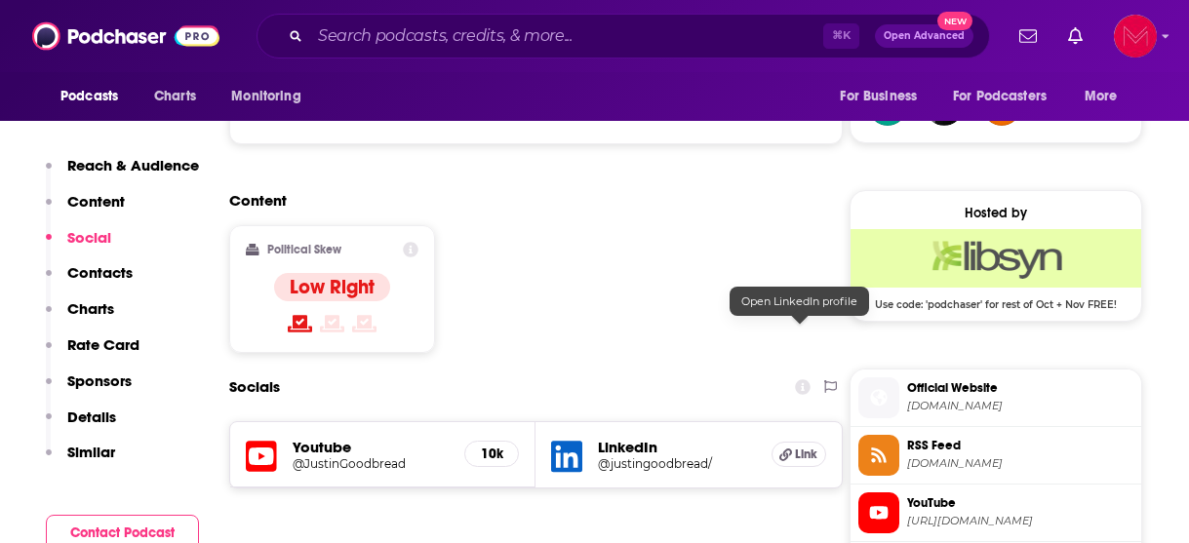 The width and height of the screenshot is (1189, 543). Describe the element at coordinates (122, 174) in the screenshot. I see `button: Reach & Audience` at that location.